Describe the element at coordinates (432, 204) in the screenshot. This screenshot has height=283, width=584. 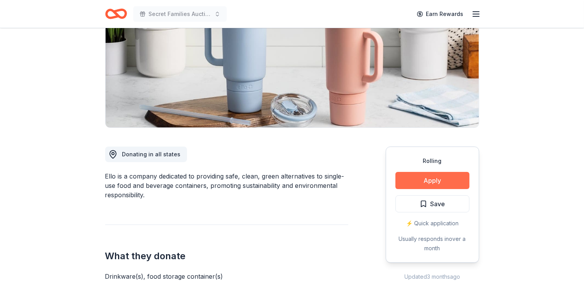
I see `button: Save` at that location.